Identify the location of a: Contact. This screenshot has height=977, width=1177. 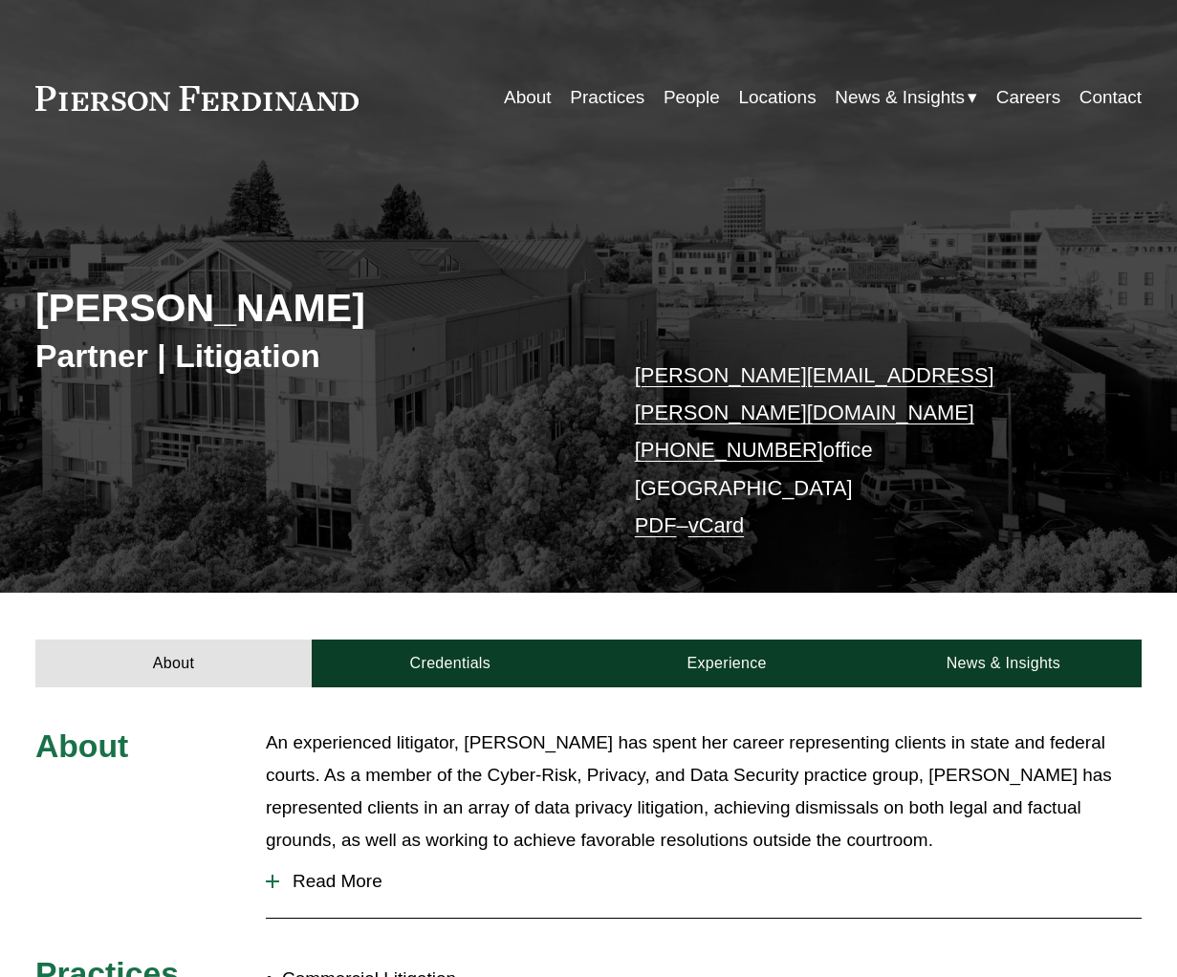
(1110, 98).